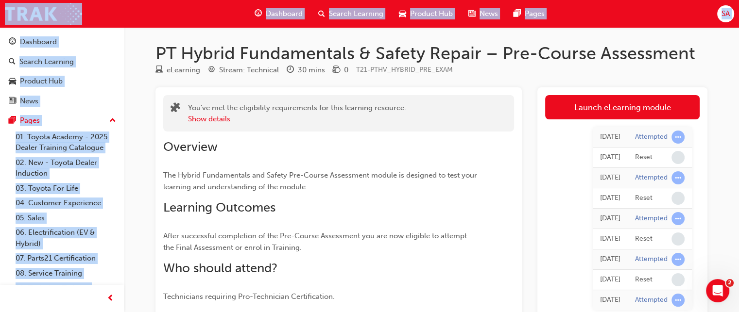 This screenshot has height=312, width=739. I want to click on div: Price, so click(341, 70).